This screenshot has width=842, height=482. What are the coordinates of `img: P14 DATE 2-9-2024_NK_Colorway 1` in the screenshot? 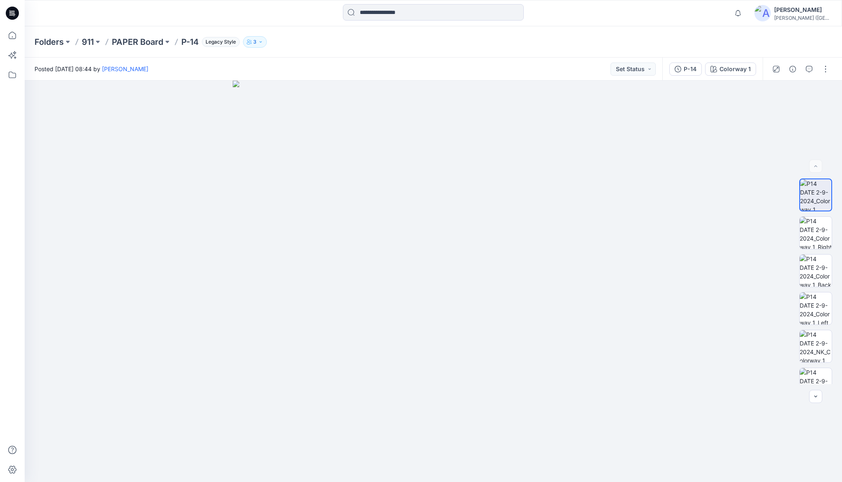 It's located at (815, 346).